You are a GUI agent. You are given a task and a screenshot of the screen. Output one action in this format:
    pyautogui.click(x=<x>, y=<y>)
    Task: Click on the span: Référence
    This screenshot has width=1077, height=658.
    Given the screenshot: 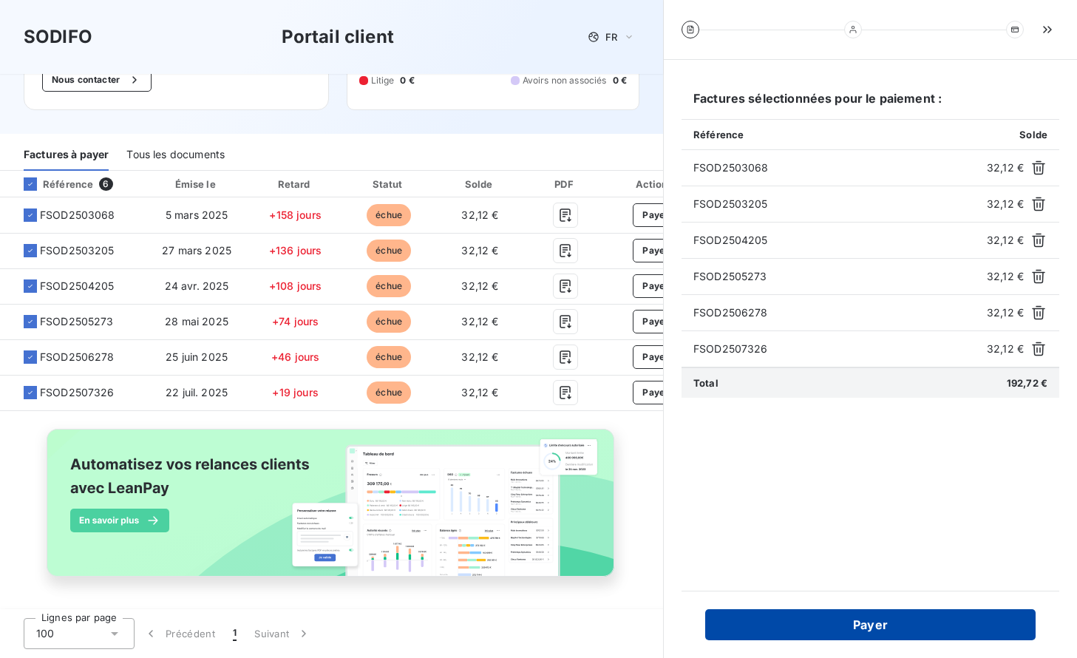 What is the action you would take?
    pyautogui.click(x=719, y=135)
    